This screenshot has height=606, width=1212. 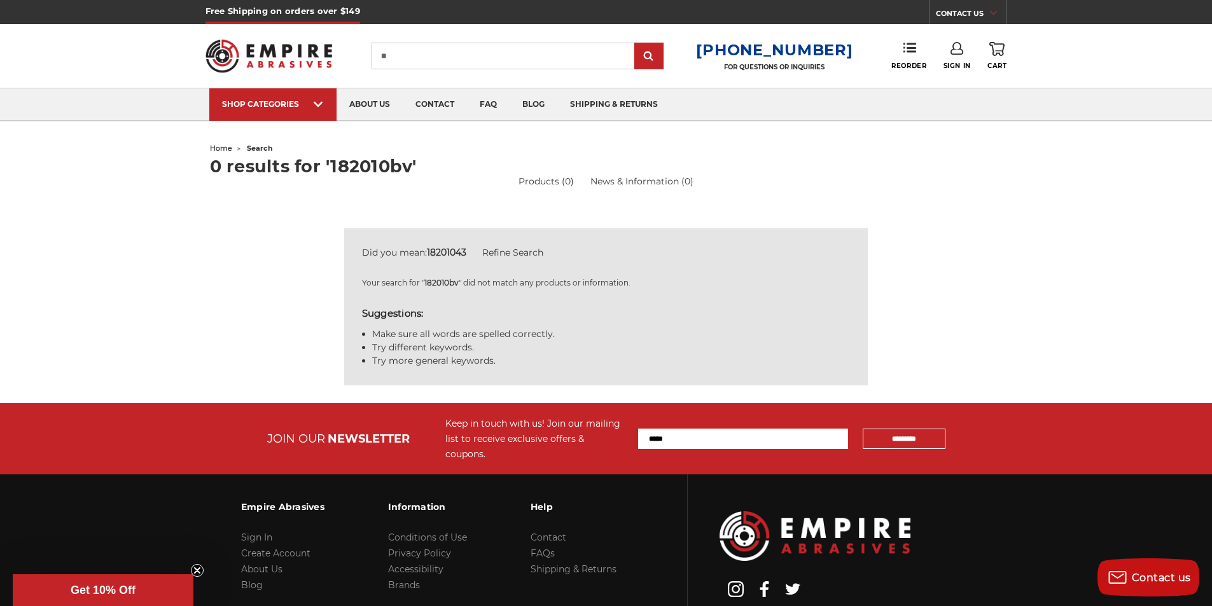 What do you see at coordinates (260, 148) in the screenshot?
I see `span: search` at bounding box center [260, 148].